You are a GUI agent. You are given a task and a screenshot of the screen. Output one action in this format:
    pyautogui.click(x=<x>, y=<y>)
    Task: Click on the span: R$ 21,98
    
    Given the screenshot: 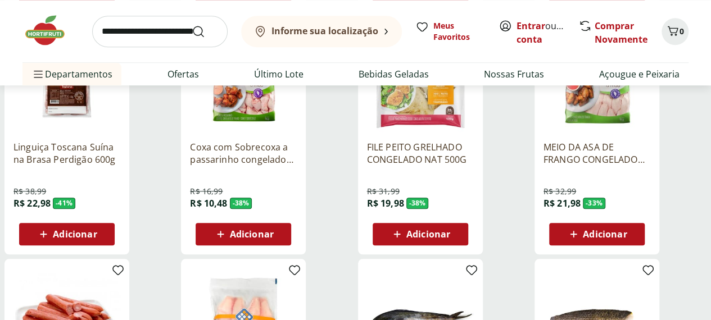 What is the action you would take?
    pyautogui.click(x=562, y=203)
    